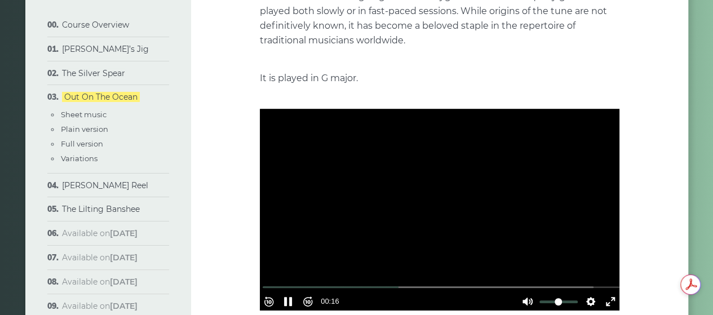 The height and width of the screenshot is (315, 713). I want to click on a: The Lilting Banshee, so click(101, 209).